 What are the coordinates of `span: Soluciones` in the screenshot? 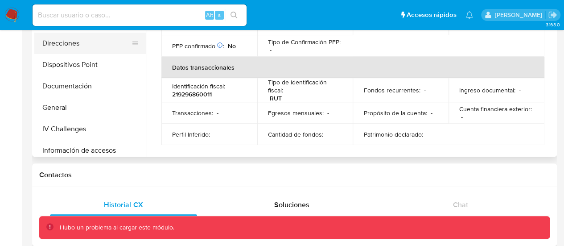 It's located at (291, 204).